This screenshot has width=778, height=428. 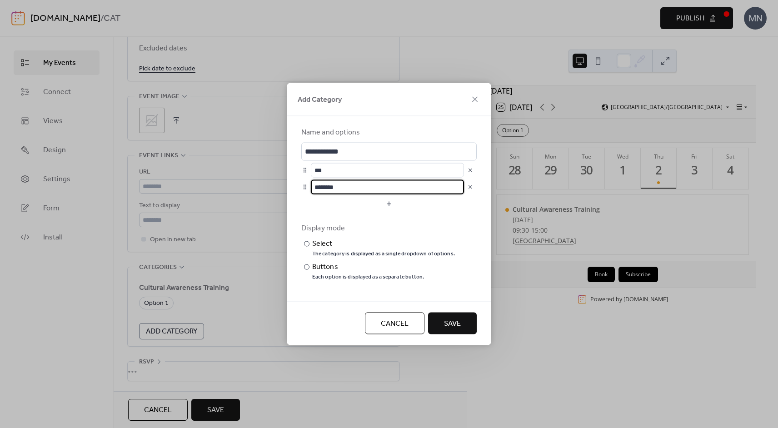 What do you see at coordinates (368, 277) in the screenshot?
I see `div: Each option is displayed as a separate button.` at bounding box center [368, 277].